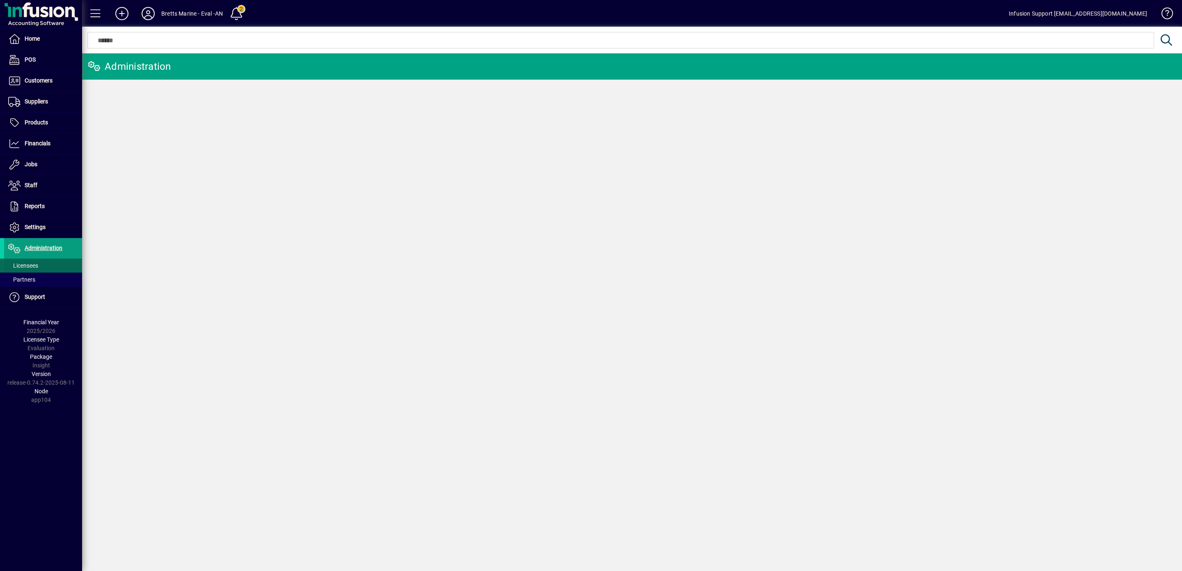 Image resolution: width=1182 pixels, height=571 pixels. Describe the element at coordinates (130, 67) in the screenshot. I see `div: Administration` at that location.